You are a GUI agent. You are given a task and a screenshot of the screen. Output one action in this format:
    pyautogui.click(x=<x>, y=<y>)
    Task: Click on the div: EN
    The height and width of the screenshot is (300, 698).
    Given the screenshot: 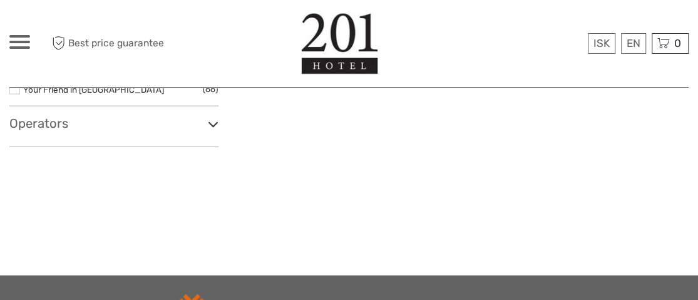 What is the action you would take?
    pyautogui.click(x=633, y=43)
    